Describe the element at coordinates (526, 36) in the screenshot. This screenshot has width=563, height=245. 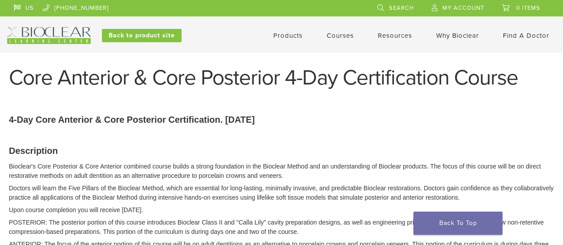
I see `a: Find A Doctor` at that location.